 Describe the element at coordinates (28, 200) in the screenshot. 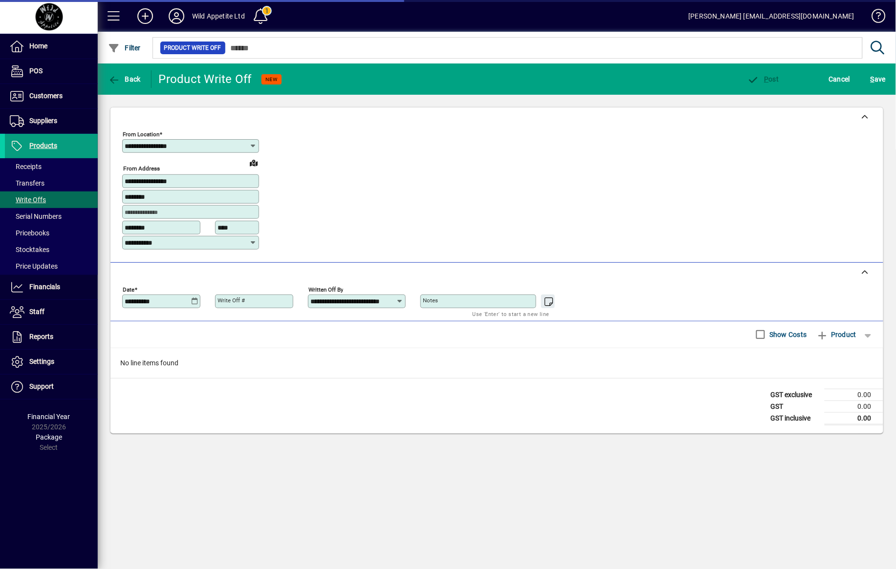

I see `span: Write Offs` at that location.